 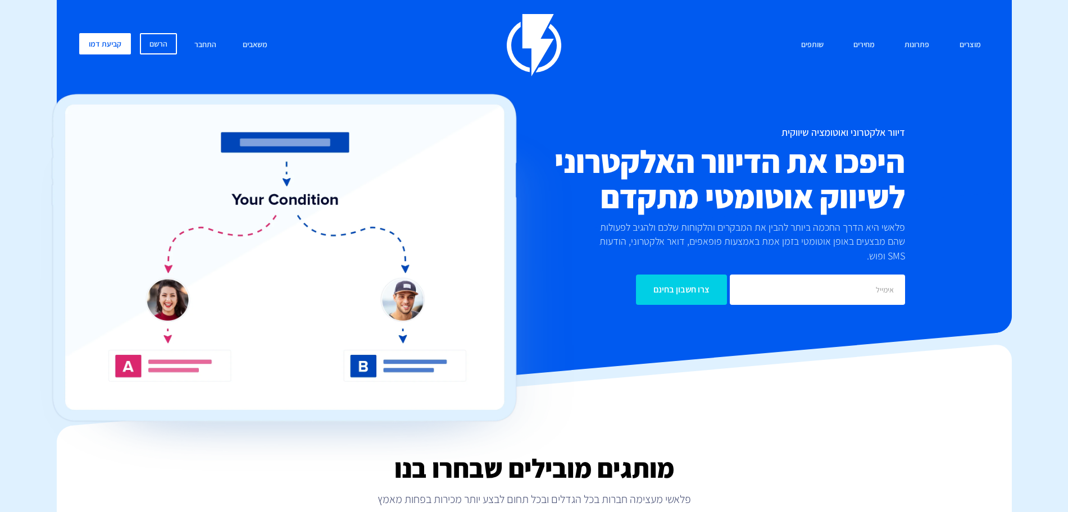 What do you see at coordinates (742, 241) in the screenshot?
I see `p: פלאשי היא הדרך החכמה ביותר להבין את המבקרים והלקוחות שלכם ולהגיב לפעולות שהם מבצעים באופן אוטומטי...` at bounding box center [742, 241].